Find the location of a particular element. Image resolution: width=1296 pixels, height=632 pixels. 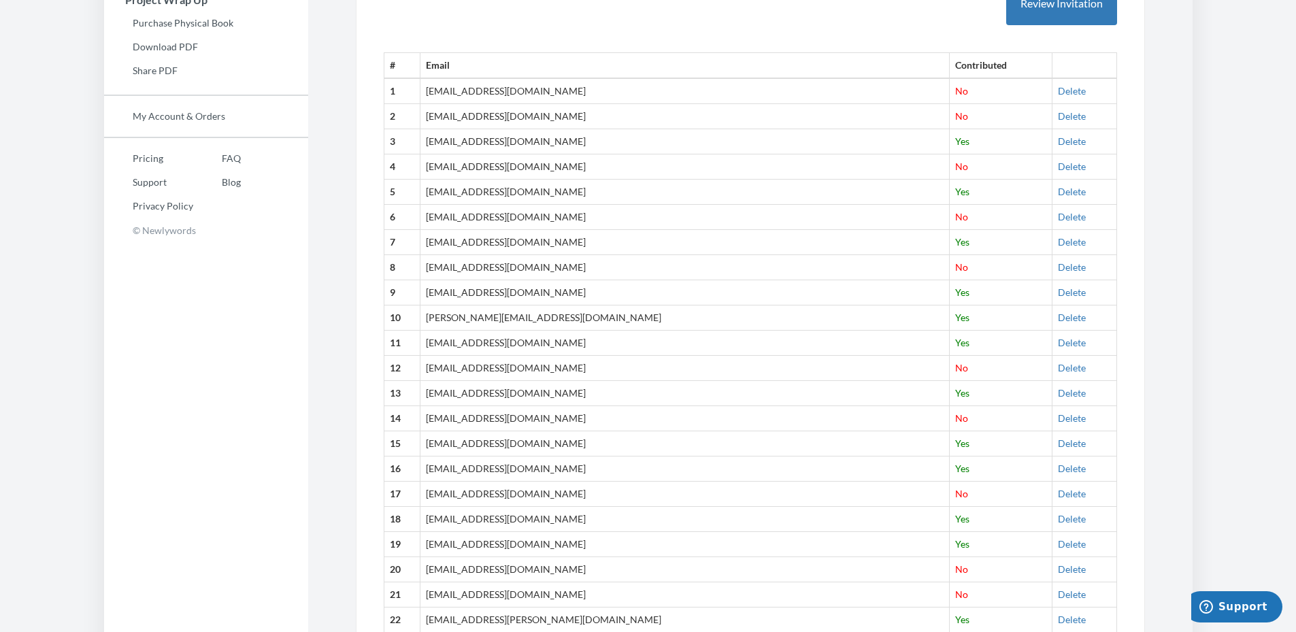

th: 14 is located at coordinates (402, 418).